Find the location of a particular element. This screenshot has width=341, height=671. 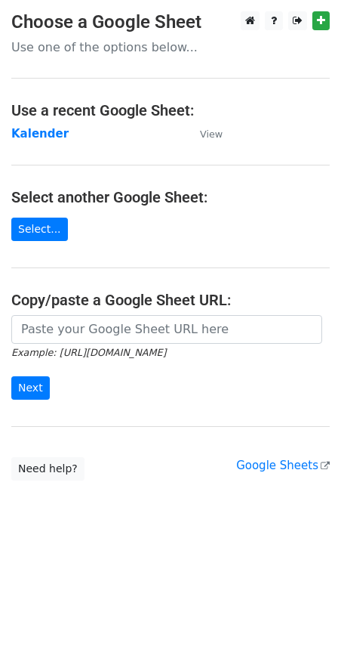

strong: Kalender is located at coordinates (40, 134).